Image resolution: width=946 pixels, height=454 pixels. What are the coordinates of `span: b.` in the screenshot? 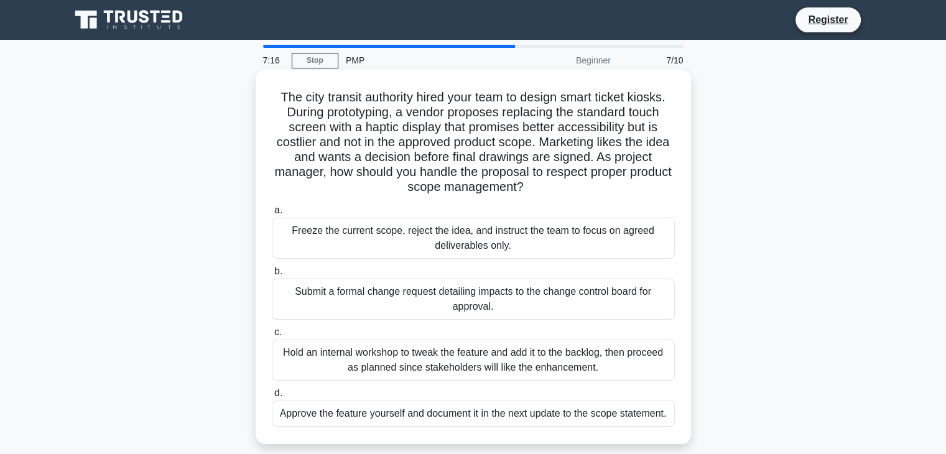 It's located at (278, 271).